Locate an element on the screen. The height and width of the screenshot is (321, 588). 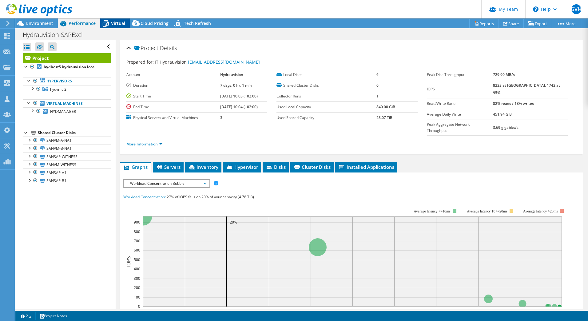
text: 100 is located at coordinates (137, 297).